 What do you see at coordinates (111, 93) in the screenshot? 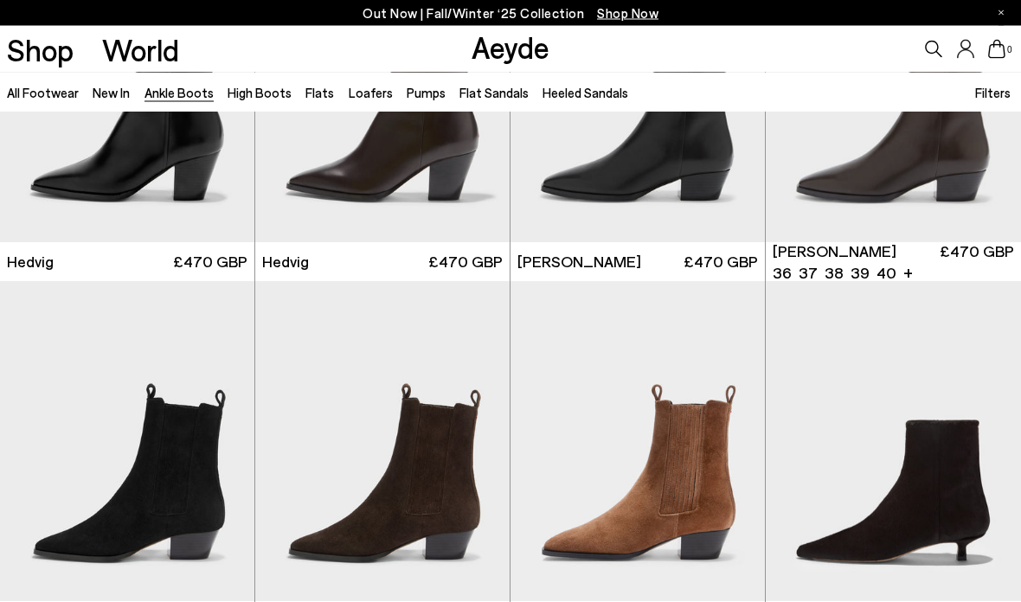
I see `a: New In` at bounding box center [111, 93].